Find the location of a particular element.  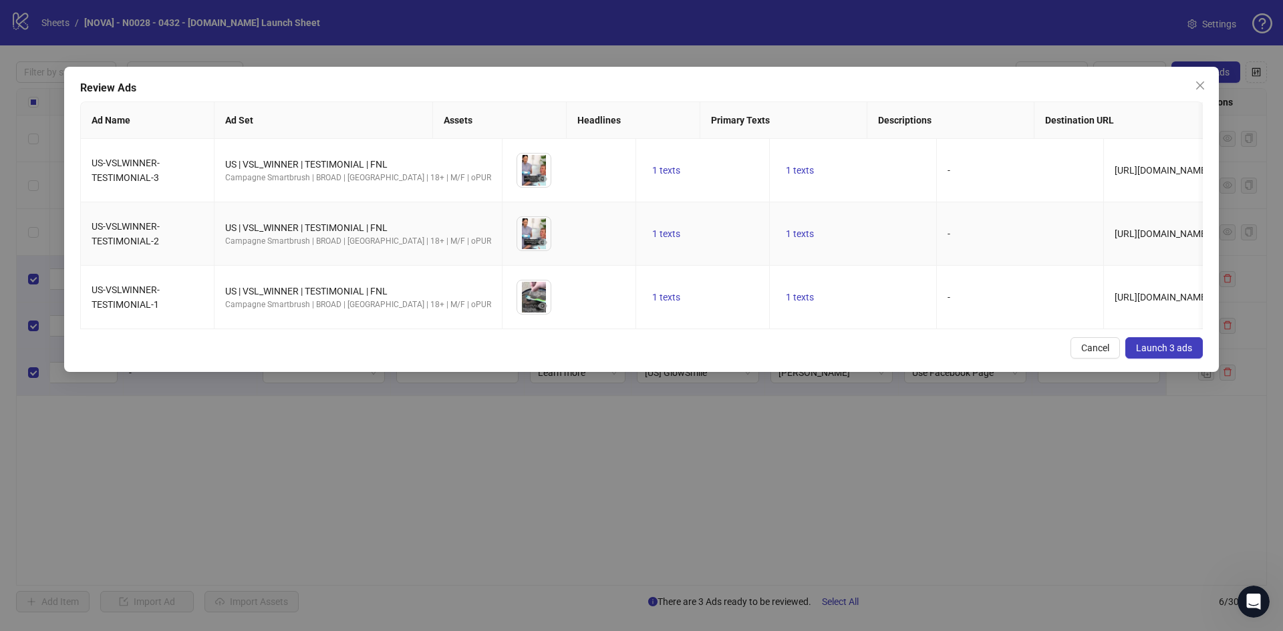

span: US-VSLWINNER-TESTIMONIAL-3 is located at coordinates (126, 170).